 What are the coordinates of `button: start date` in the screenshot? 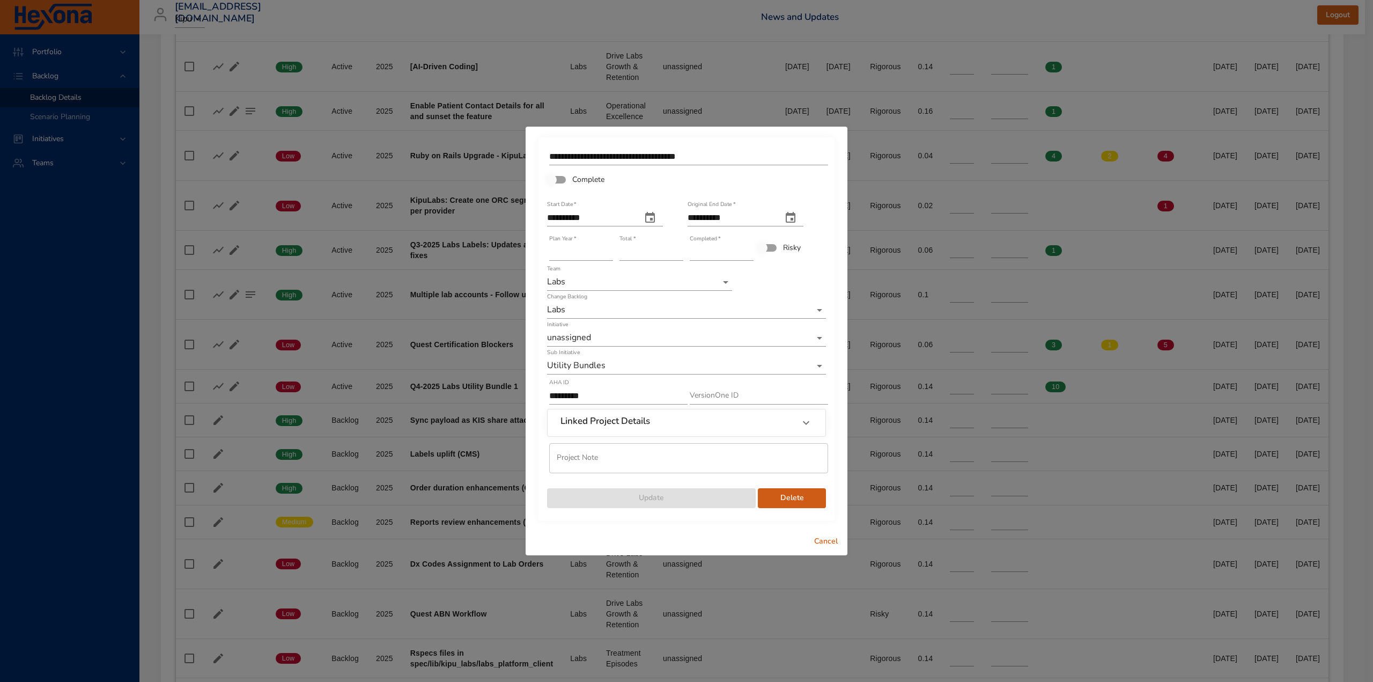 It's located at (650, 218).